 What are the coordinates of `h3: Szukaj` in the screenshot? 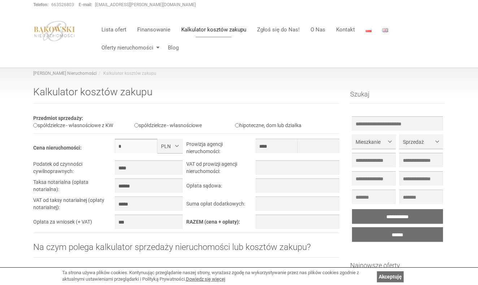 It's located at (398, 97).